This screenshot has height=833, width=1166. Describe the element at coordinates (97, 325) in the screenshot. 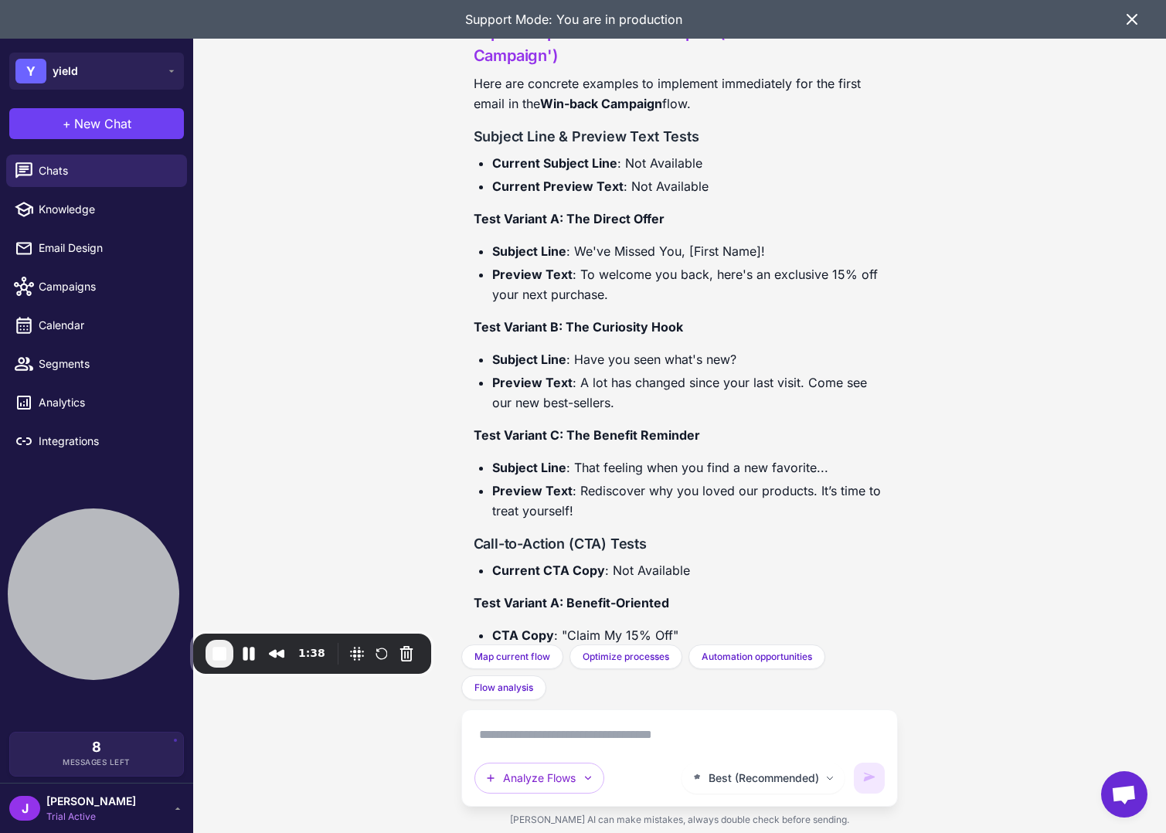

I see `a: Calendar` at that location.